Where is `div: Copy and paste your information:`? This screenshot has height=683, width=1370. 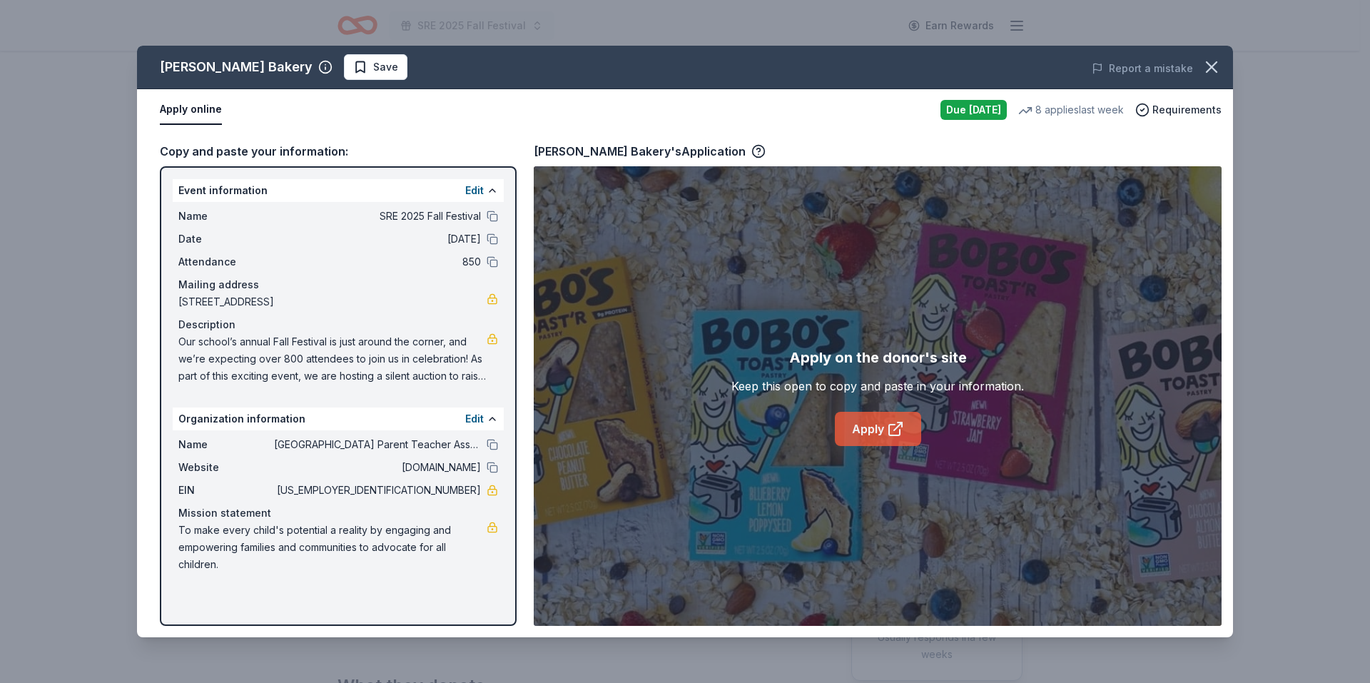 div: Copy and paste your information: is located at coordinates (338, 151).